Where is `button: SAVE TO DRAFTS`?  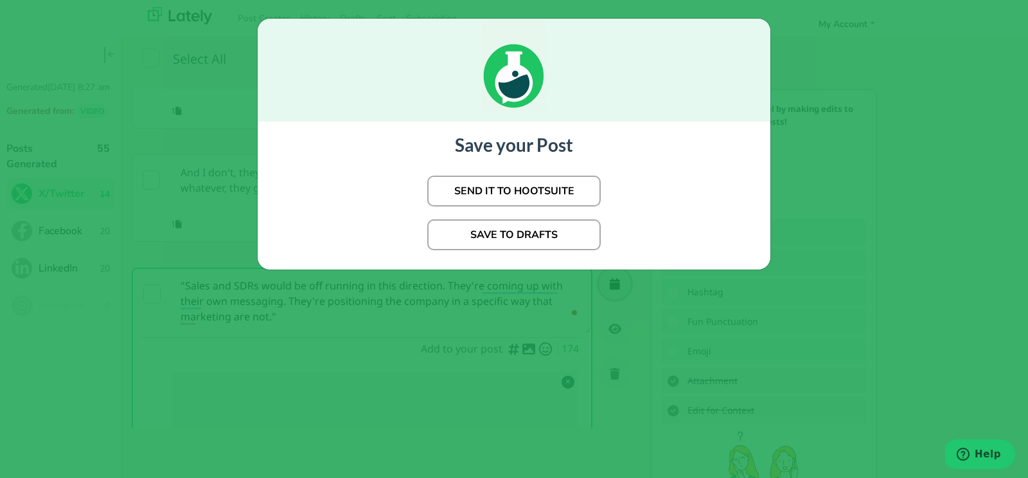 button: SAVE TO DRAFTS is located at coordinates (514, 235).